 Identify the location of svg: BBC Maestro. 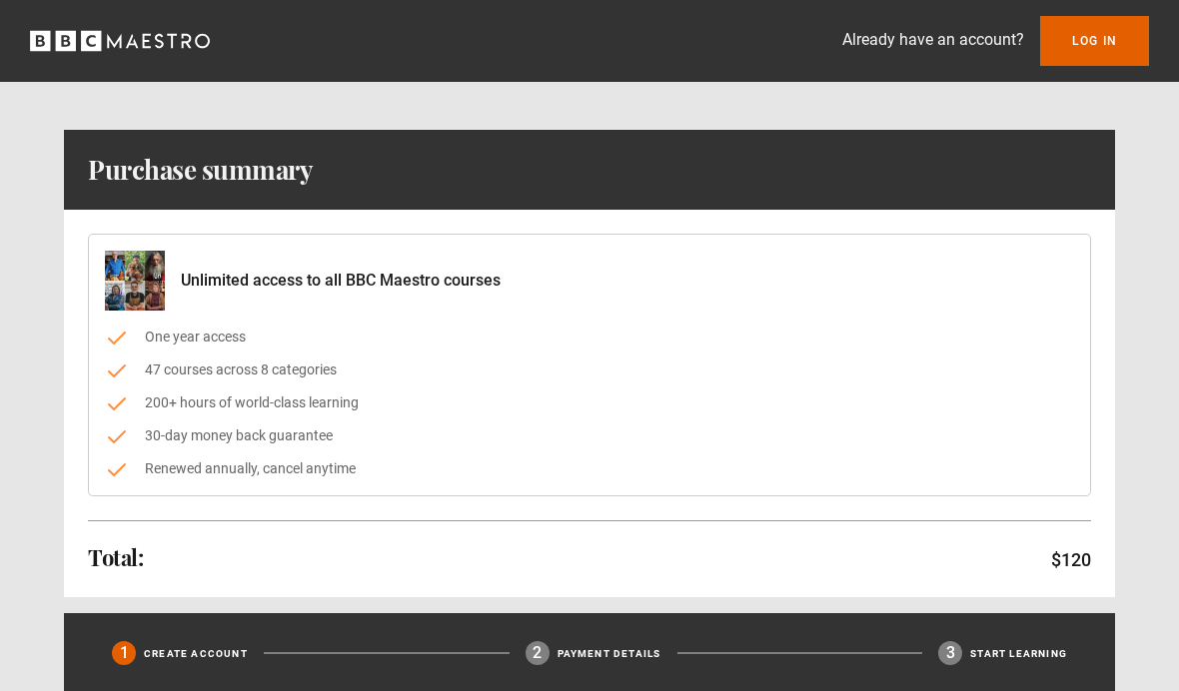
(120, 41).